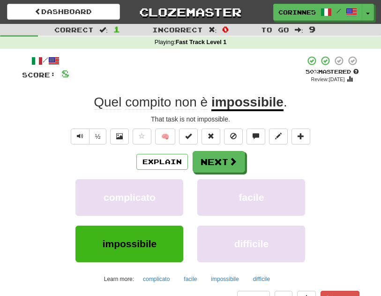  What do you see at coordinates (234, 136) in the screenshot?
I see `button: Ignore sentence (alt+i)` at bounding box center [234, 136].